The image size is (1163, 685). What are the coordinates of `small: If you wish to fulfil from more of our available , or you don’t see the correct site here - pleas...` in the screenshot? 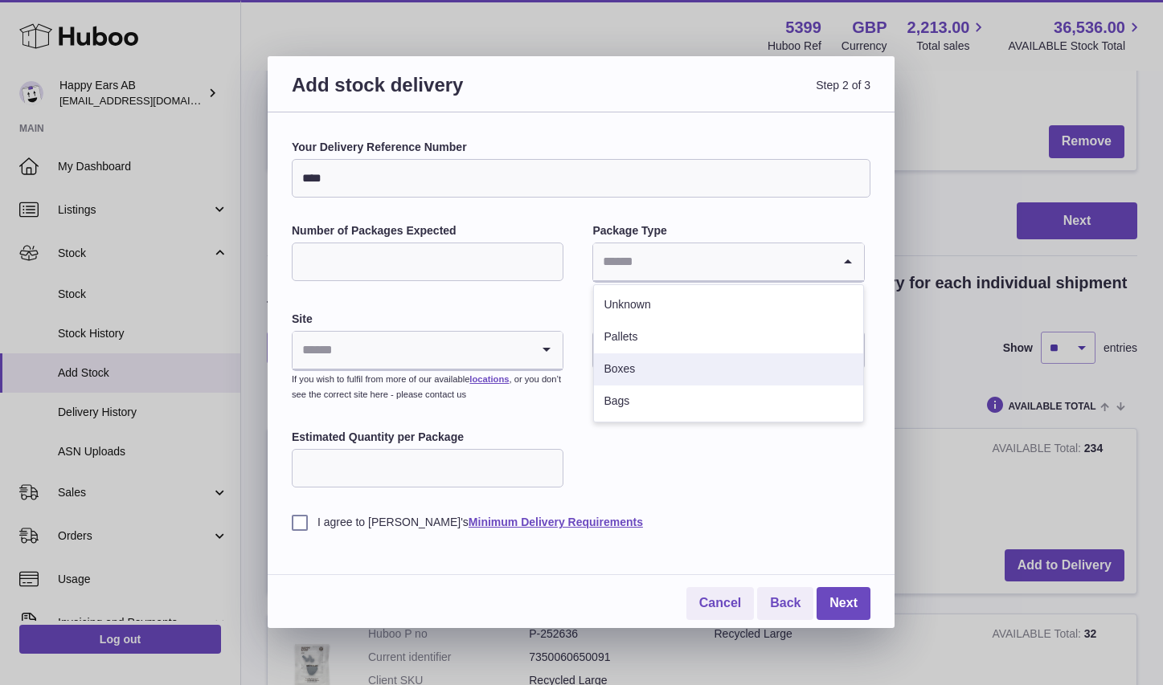 It's located at (426, 386).